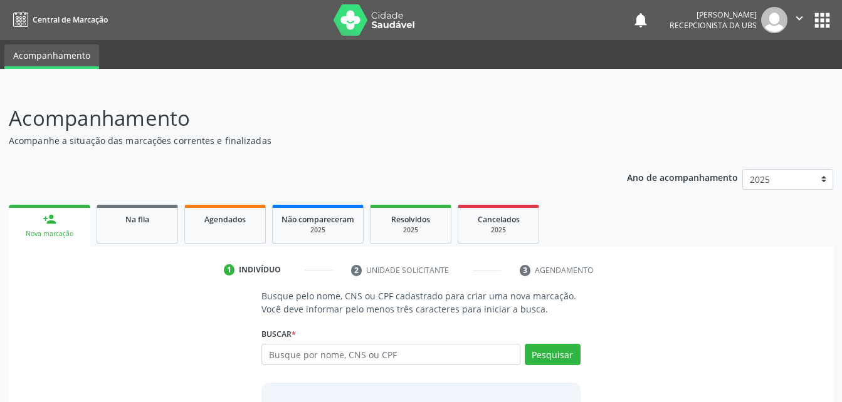  What do you see at coordinates (641, 20) in the screenshot?
I see `button: notifications` at bounding box center [641, 20].